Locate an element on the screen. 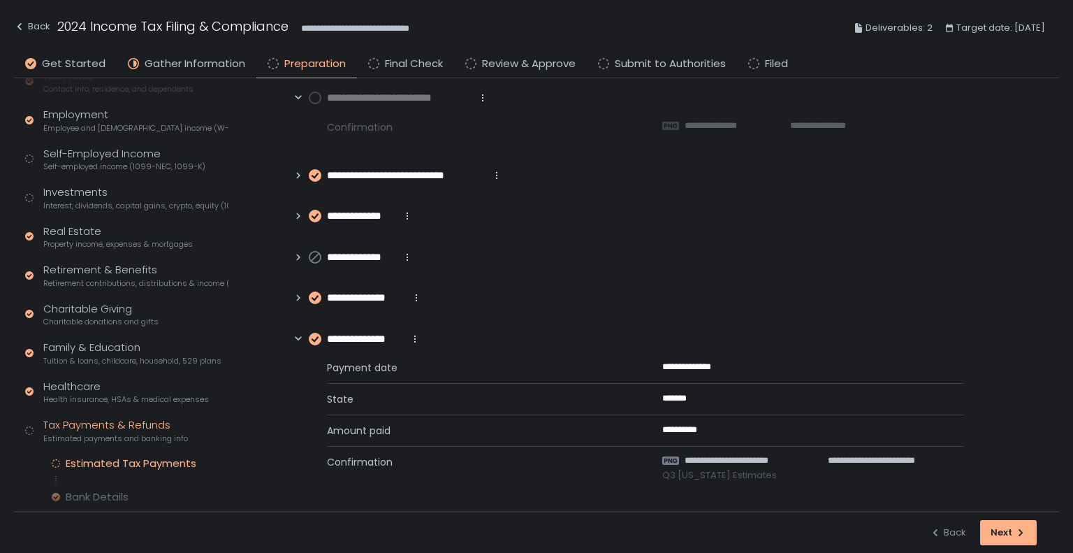 The width and height of the screenshot is (1073, 553). span: Final Check is located at coordinates (414, 64).